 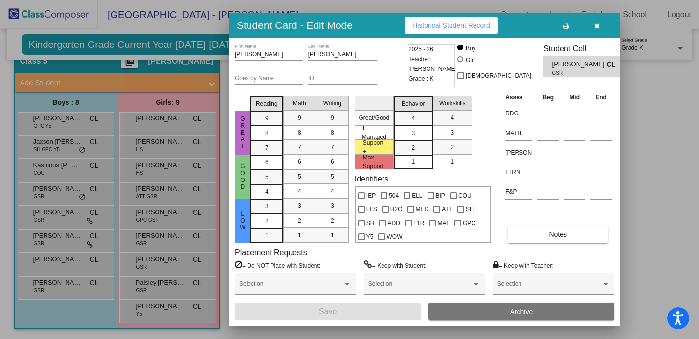 I want to click on span: ADD, so click(x=394, y=223).